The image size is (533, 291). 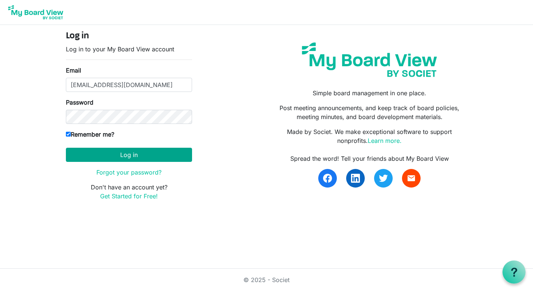 I want to click on div: Spread the word! Tell your friends about My Board View, so click(x=369, y=158).